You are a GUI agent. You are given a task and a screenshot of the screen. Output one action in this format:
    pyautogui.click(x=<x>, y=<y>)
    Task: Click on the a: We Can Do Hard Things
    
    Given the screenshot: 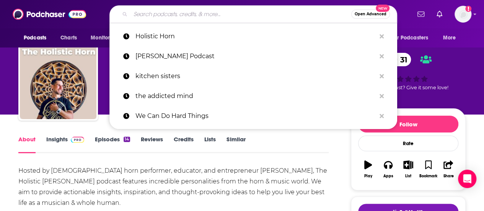 What is the action you would take?
    pyautogui.click(x=253, y=116)
    